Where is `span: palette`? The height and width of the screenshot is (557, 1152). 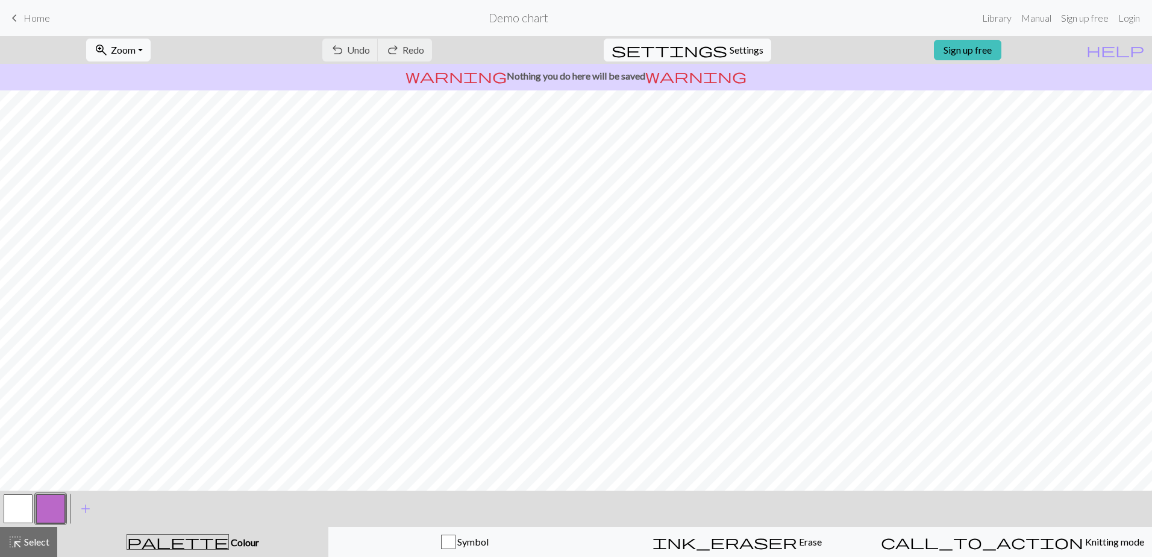
span: palette is located at coordinates (178, 542).